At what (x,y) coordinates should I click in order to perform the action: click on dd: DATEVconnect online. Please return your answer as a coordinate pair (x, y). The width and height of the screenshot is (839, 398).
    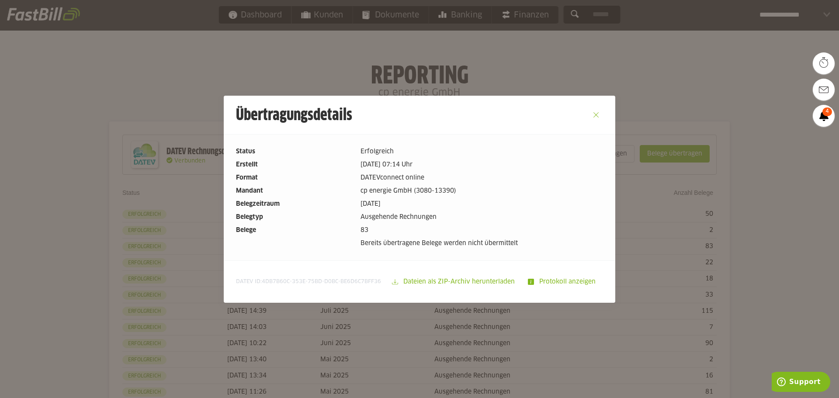
    Looking at the image, I should click on (482, 178).